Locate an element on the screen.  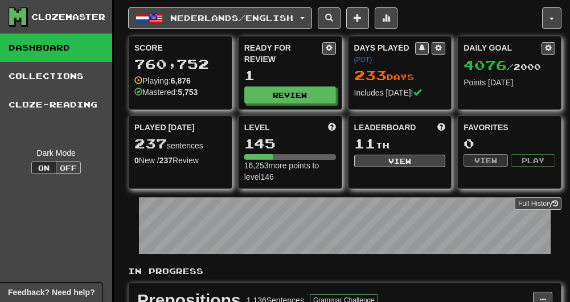
div: 145 is located at coordinates (290, 143).